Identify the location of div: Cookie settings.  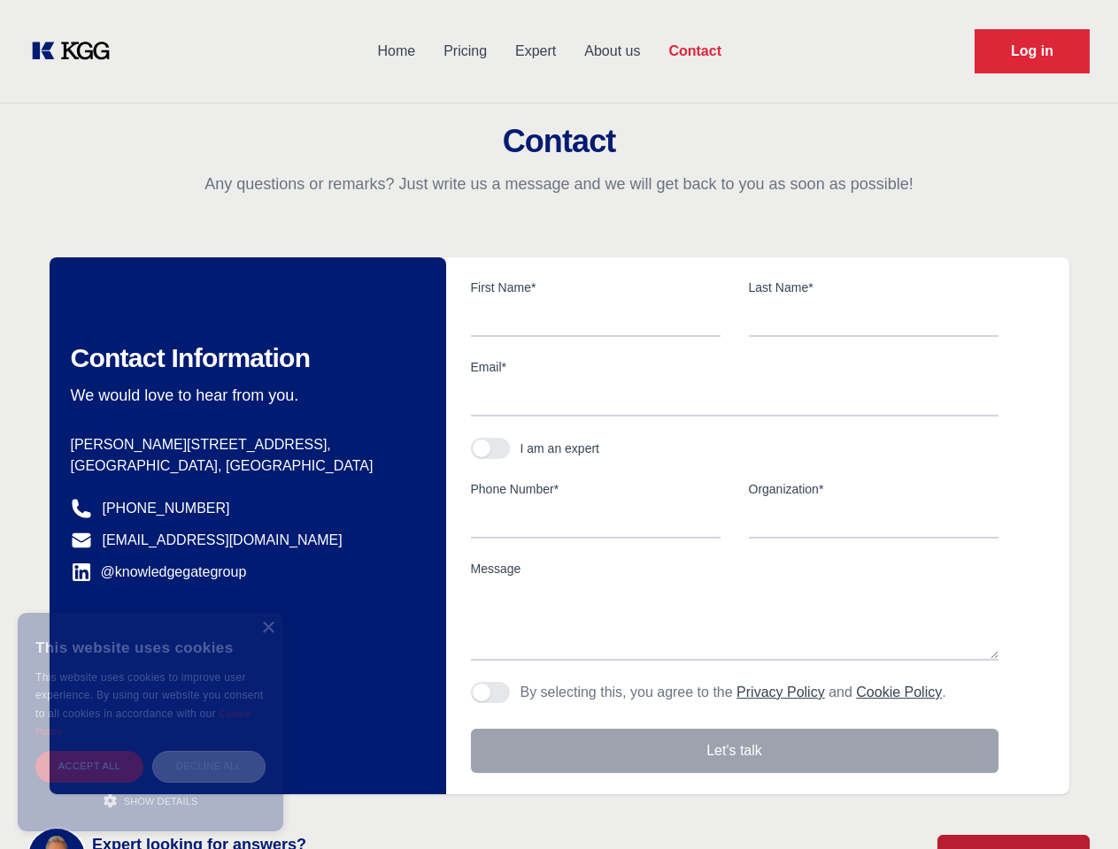
(64, 837).